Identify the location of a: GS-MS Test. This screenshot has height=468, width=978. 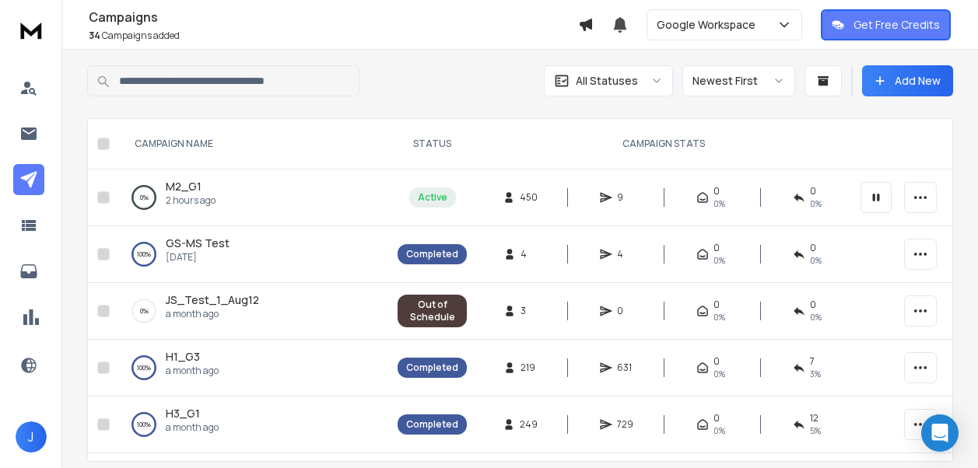
(198, 244).